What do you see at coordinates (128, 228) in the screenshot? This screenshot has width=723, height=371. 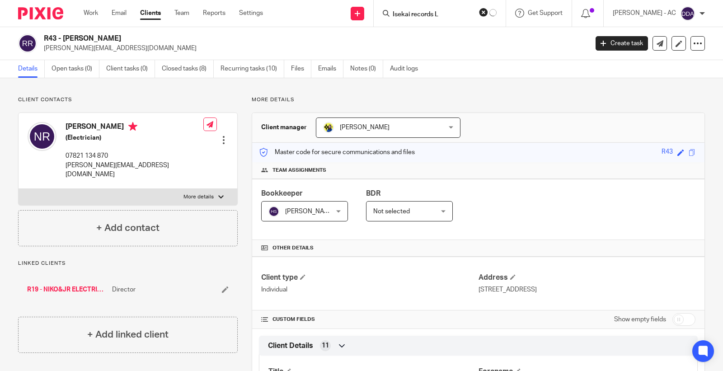 I see `h4: + Add contact` at bounding box center [128, 228].